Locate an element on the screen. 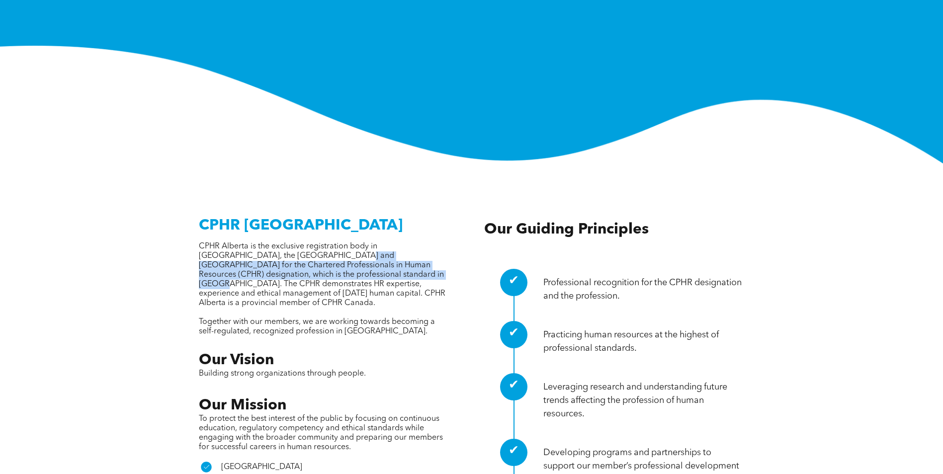 The width and height of the screenshot is (943, 474). span: Together with our members, we are working towards becoming a self-regulated, recognized professio... is located at coordinates (317, 326).